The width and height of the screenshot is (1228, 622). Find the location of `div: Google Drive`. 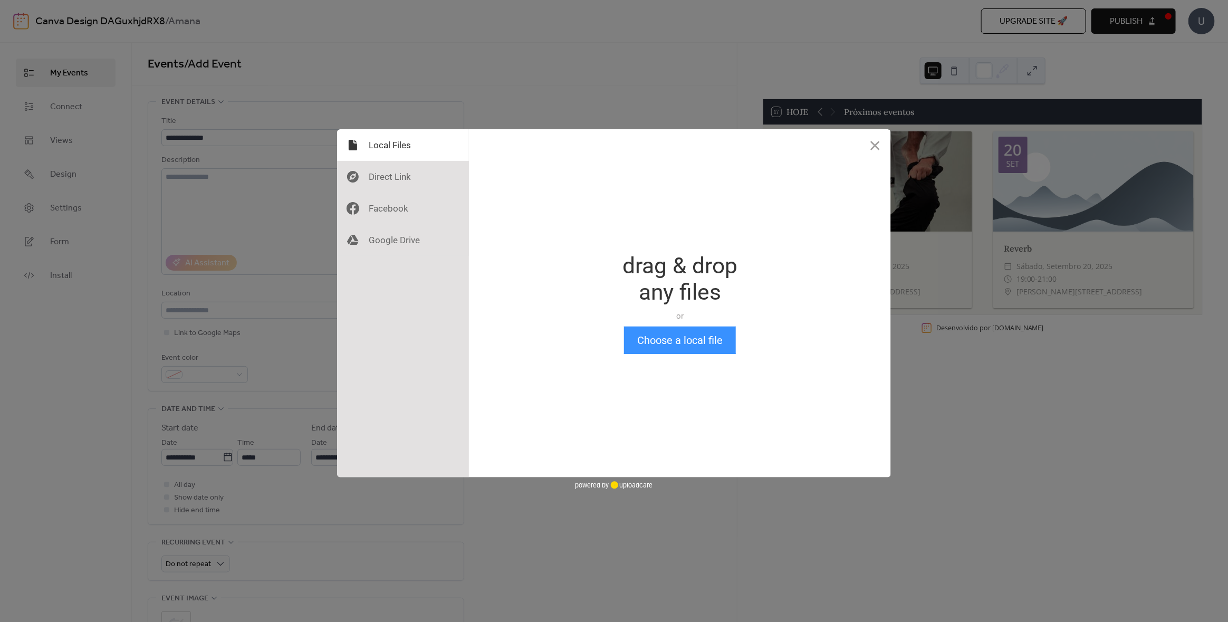

div: Google Drive is located at coordinates (403, 240).